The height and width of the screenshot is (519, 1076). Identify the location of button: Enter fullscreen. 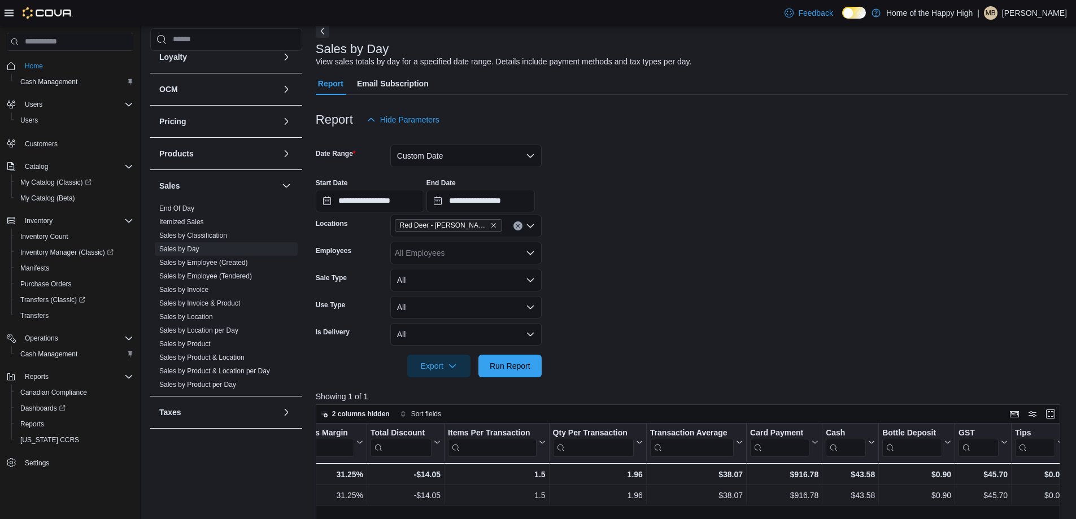
(1051, 414).